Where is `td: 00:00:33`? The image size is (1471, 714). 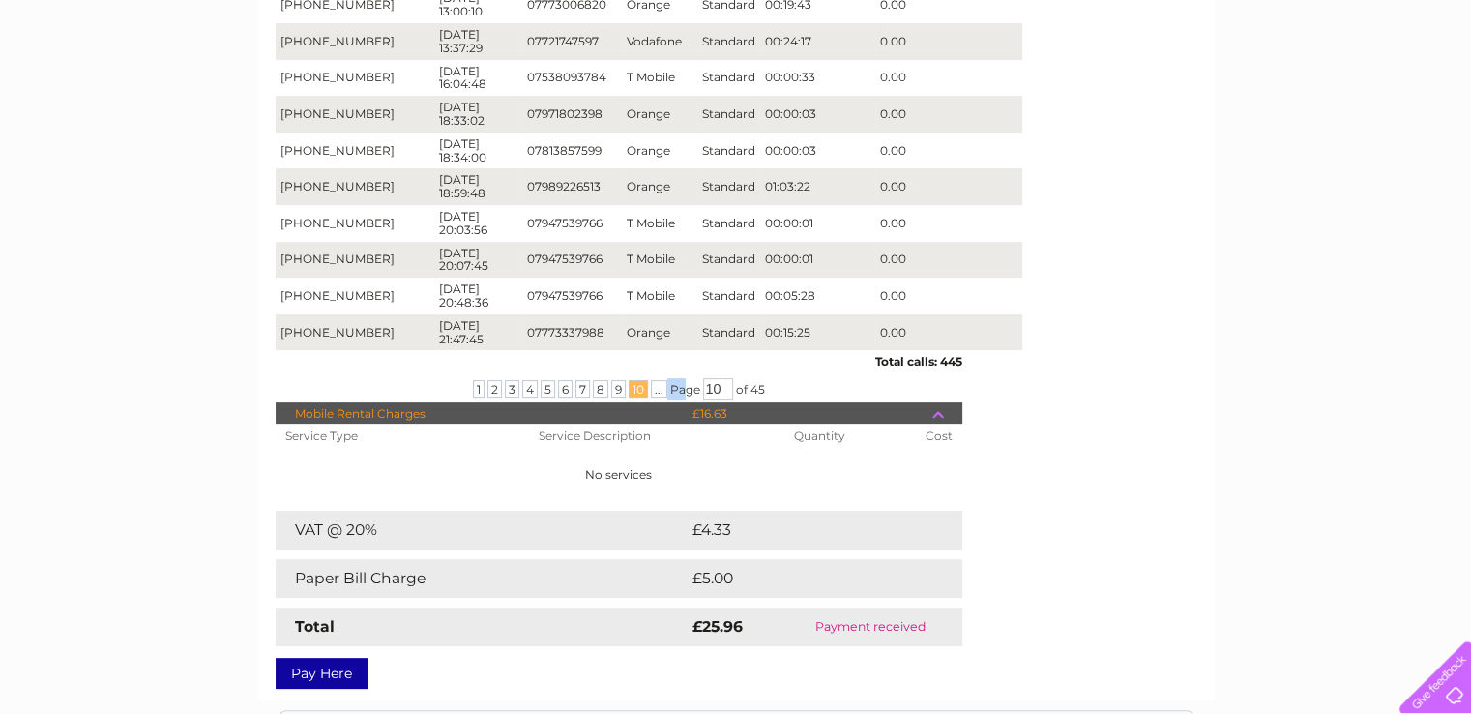
td: 00:00:33 is located at coordinates (817, 78).